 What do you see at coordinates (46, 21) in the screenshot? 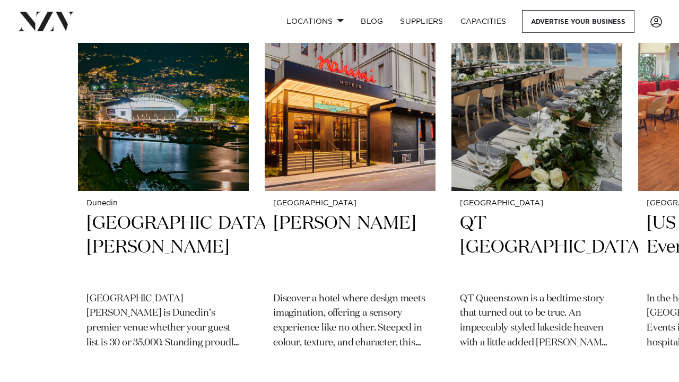
I see `img: nzv-logo.png` at bounding box center [46, 21].